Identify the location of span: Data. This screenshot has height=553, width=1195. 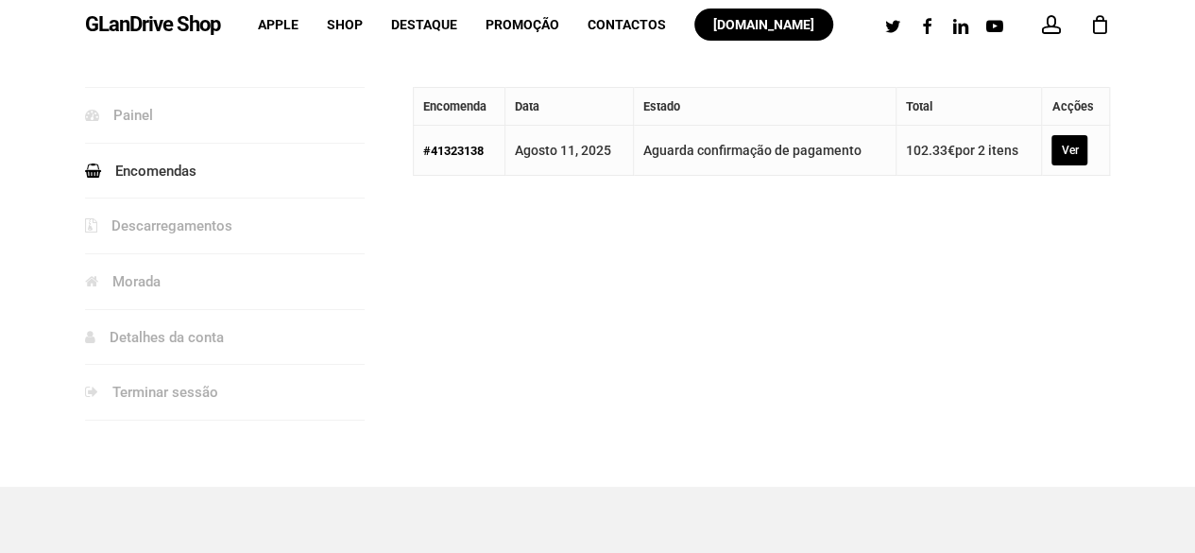
(527, 106).